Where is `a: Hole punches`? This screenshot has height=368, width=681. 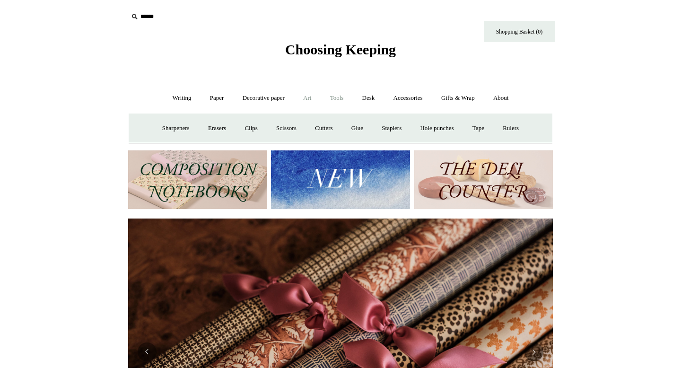
a: Hole punches is located at coordinates (437, 128).